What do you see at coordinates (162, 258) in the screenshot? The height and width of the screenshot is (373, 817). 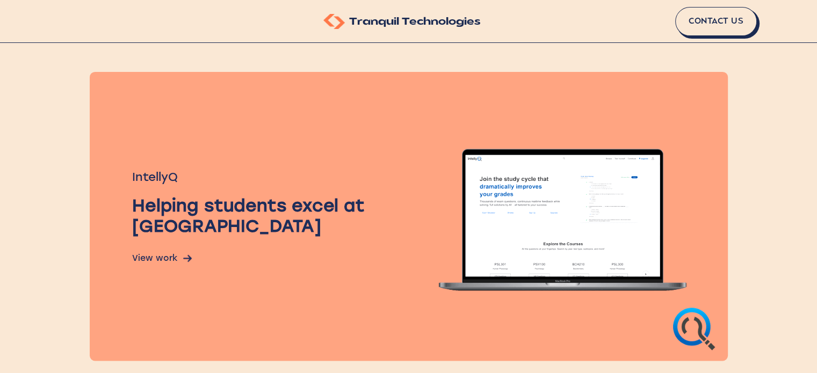 I see `div: View work` at bounding box center [162, 258].